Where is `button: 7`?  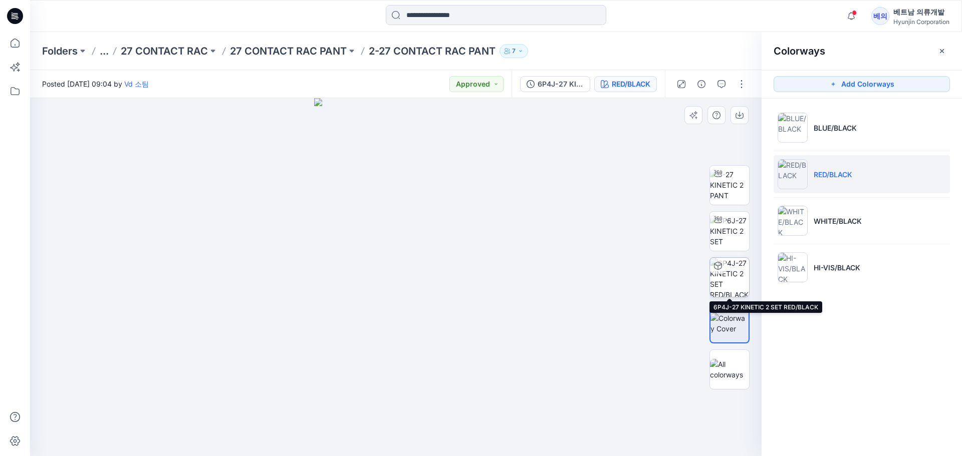 button: 7 is located at coordinates (513, 51).